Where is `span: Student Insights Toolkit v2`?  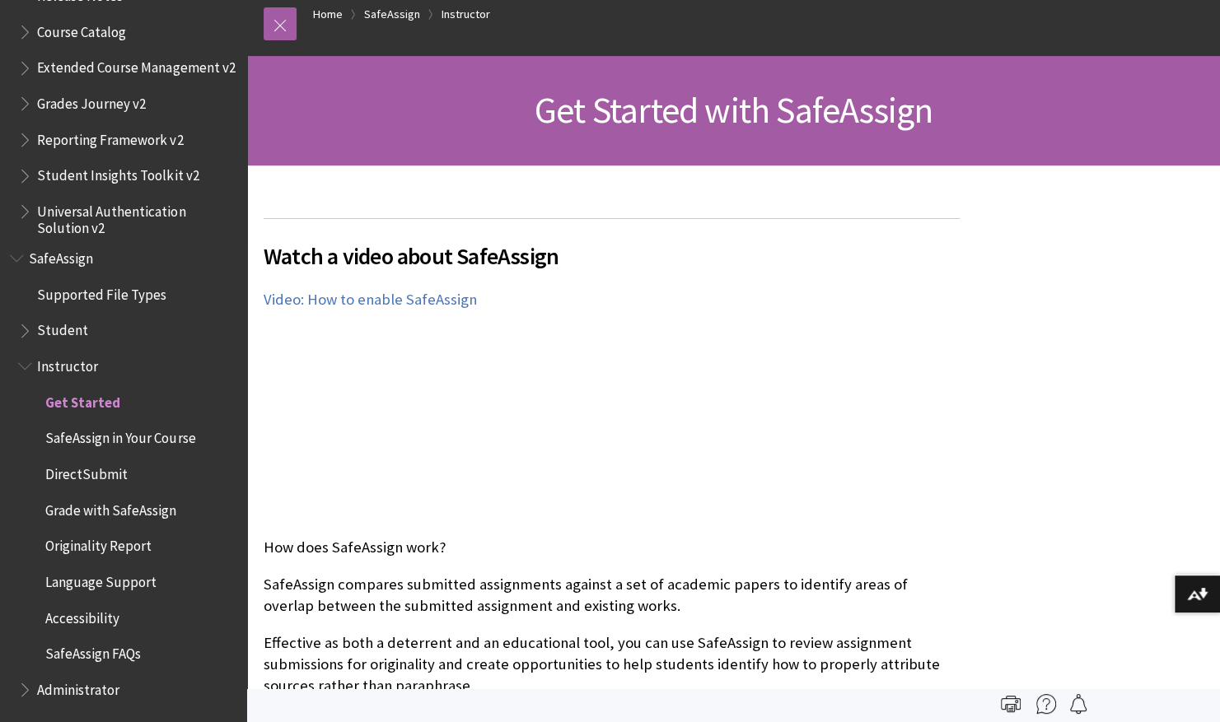 span: Student Insights Toolkit v2 is located at coordinates (118, 173).